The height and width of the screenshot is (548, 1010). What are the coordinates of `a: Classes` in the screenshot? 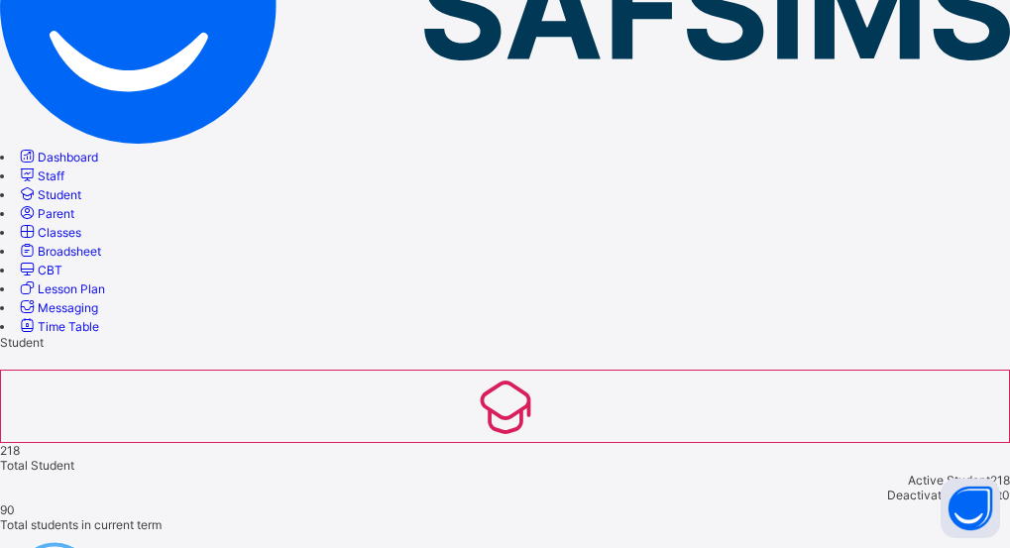 It's located at (49, 232).